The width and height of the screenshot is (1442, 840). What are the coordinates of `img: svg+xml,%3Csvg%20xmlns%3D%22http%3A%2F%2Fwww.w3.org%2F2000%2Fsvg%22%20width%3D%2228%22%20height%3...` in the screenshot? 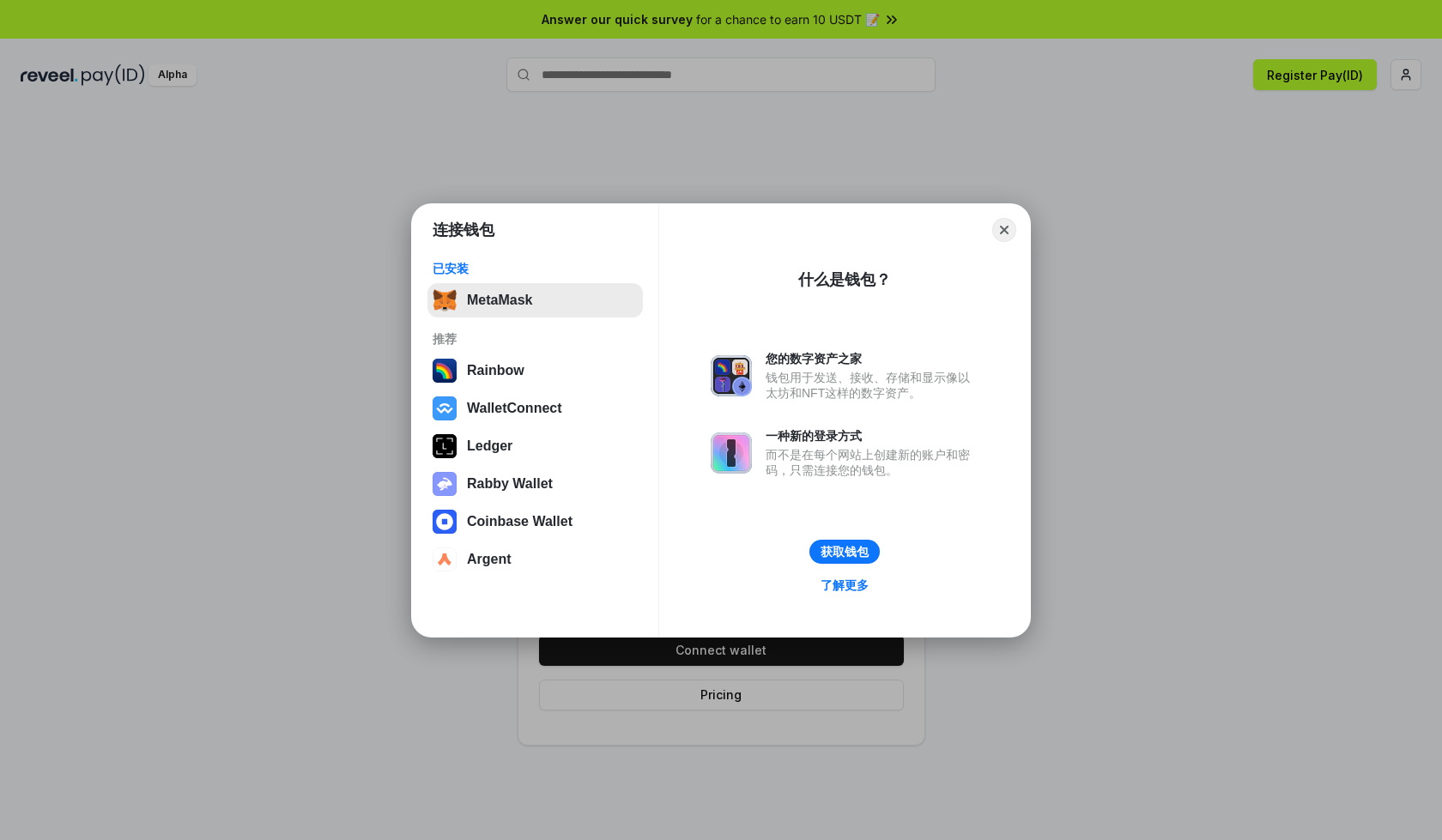 It's located at (445, 447).